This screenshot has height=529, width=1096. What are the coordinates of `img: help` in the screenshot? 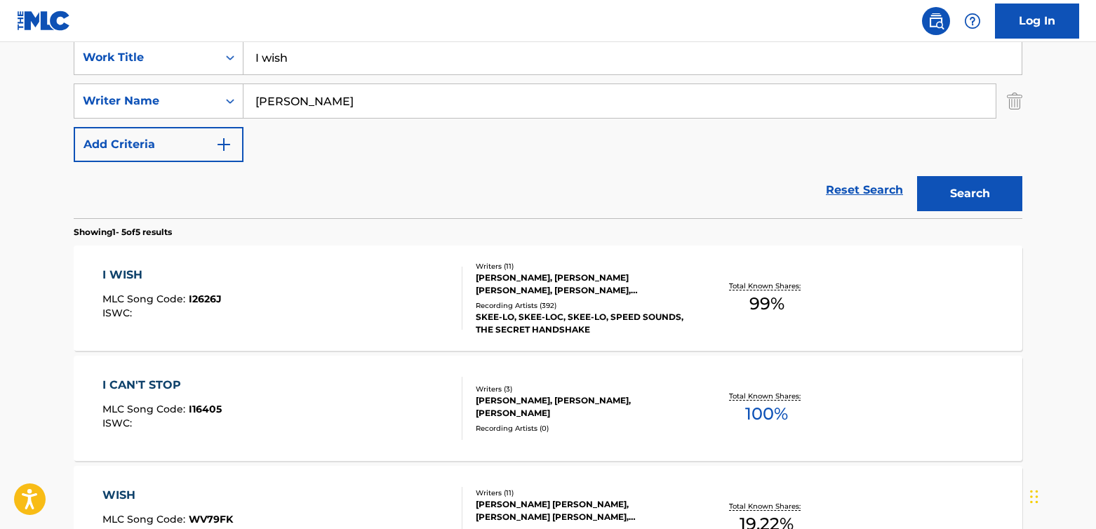 It's located at (973, 21).